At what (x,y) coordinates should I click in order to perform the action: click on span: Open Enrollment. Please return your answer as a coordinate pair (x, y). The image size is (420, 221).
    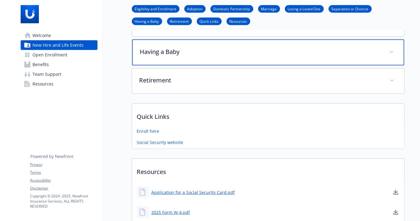
    Looking at the image, I should click on (50, 55).